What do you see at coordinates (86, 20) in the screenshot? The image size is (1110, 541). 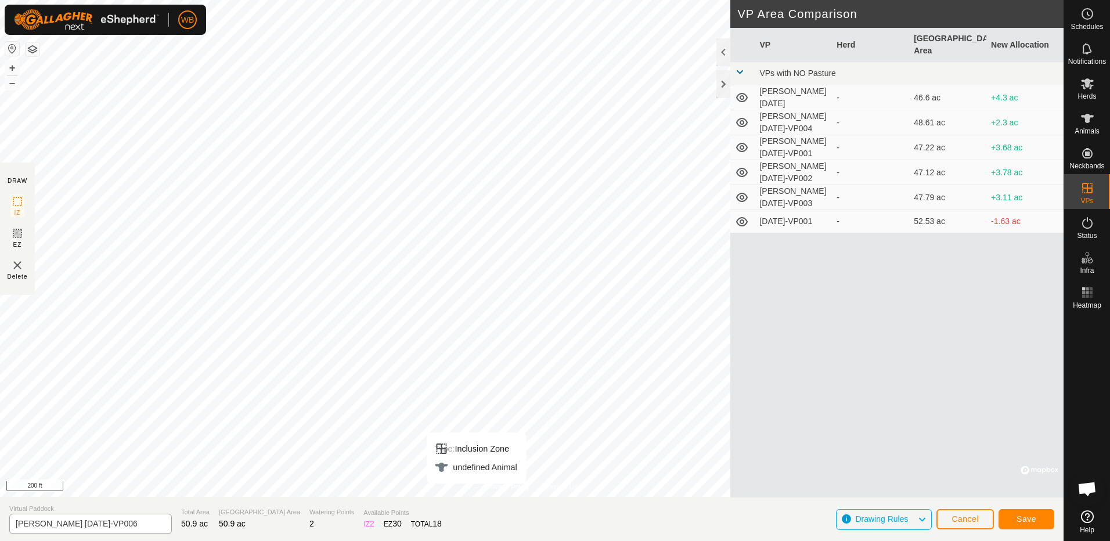 I see `img: Gallagher Logo` at bounding box center [86, 20].